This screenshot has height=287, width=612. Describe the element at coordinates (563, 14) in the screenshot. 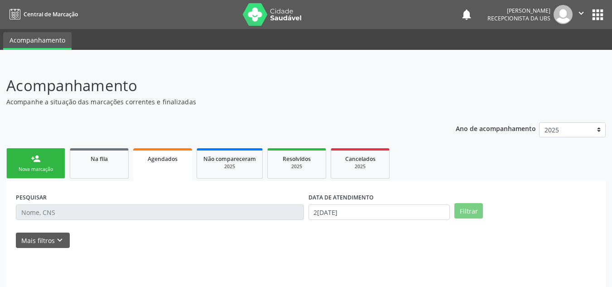

I see `img: img` at that location.